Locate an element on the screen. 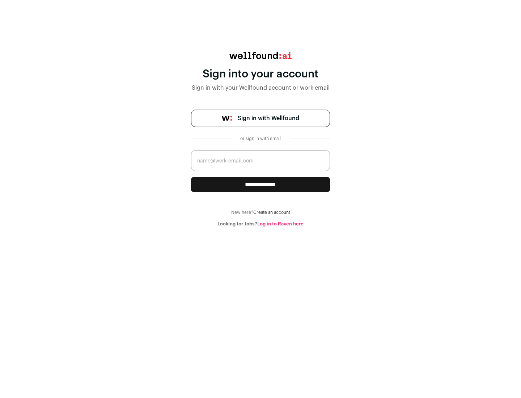 Image resolution: width=521 pixels, height=398 pixels. img: wellfound:ai is located at coordinates (261, 55).